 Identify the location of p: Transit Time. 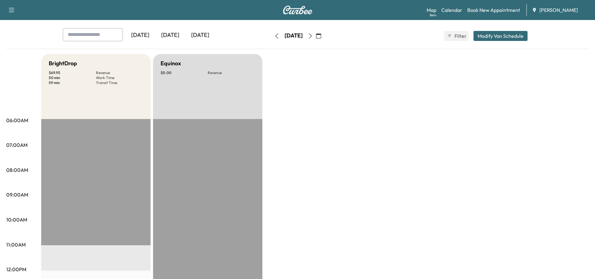
(119, 83).